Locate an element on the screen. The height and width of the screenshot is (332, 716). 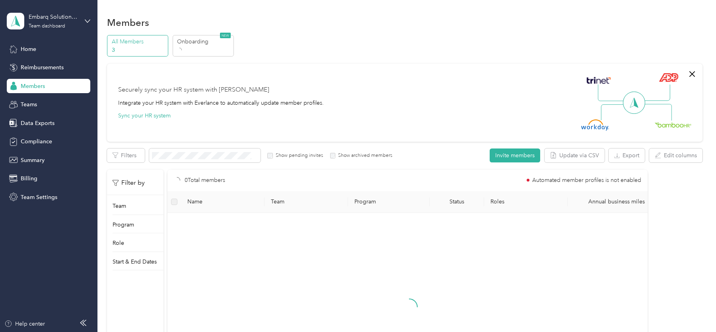
img: Line Right Down is located at coordinates (658, 112).